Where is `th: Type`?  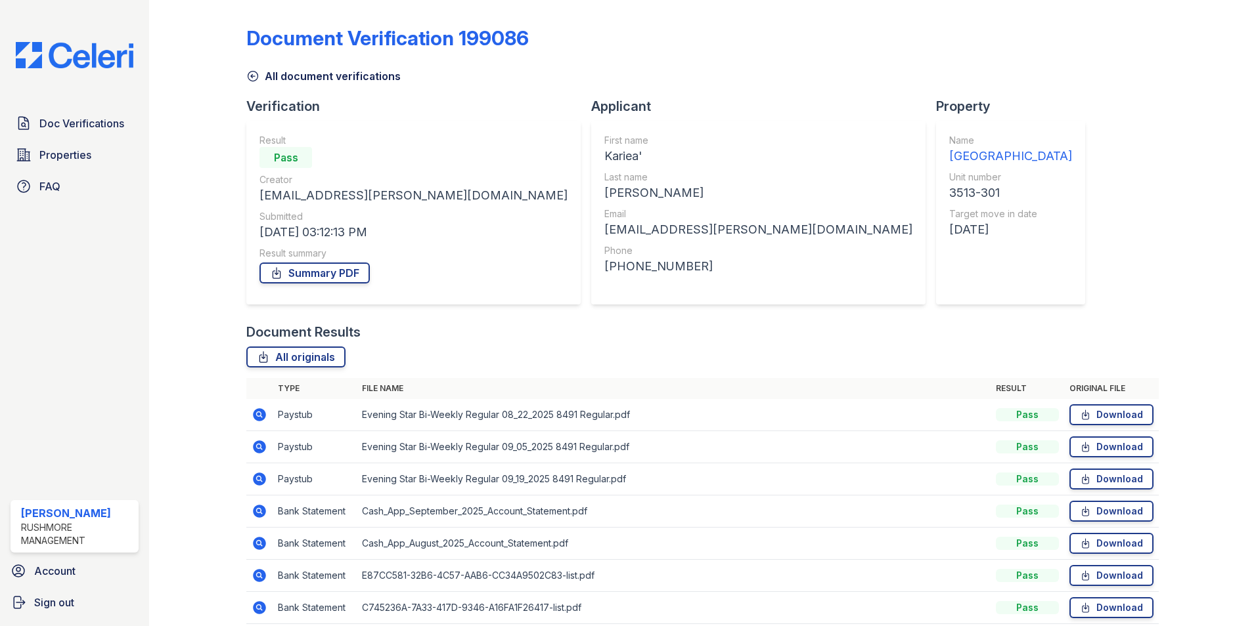 th: Type is located at coordinates (315, 389).